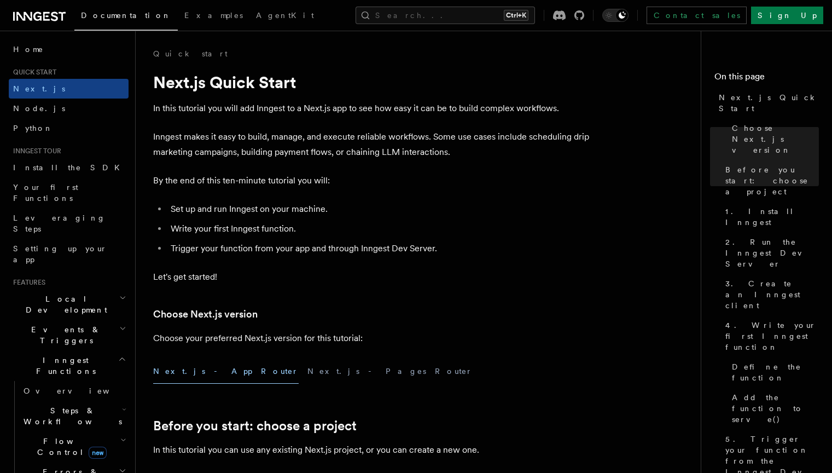 This screenshot has height=473, width=832. What do you see at coordinates (74, 391) in the screenshot?
I see `a: Overview` at bounding box center [74, 391].